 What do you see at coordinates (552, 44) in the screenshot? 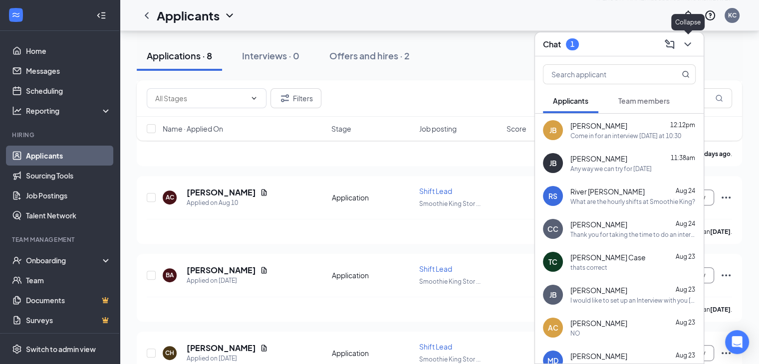
I see `h3: Chat` at bounding box center [552, 44].